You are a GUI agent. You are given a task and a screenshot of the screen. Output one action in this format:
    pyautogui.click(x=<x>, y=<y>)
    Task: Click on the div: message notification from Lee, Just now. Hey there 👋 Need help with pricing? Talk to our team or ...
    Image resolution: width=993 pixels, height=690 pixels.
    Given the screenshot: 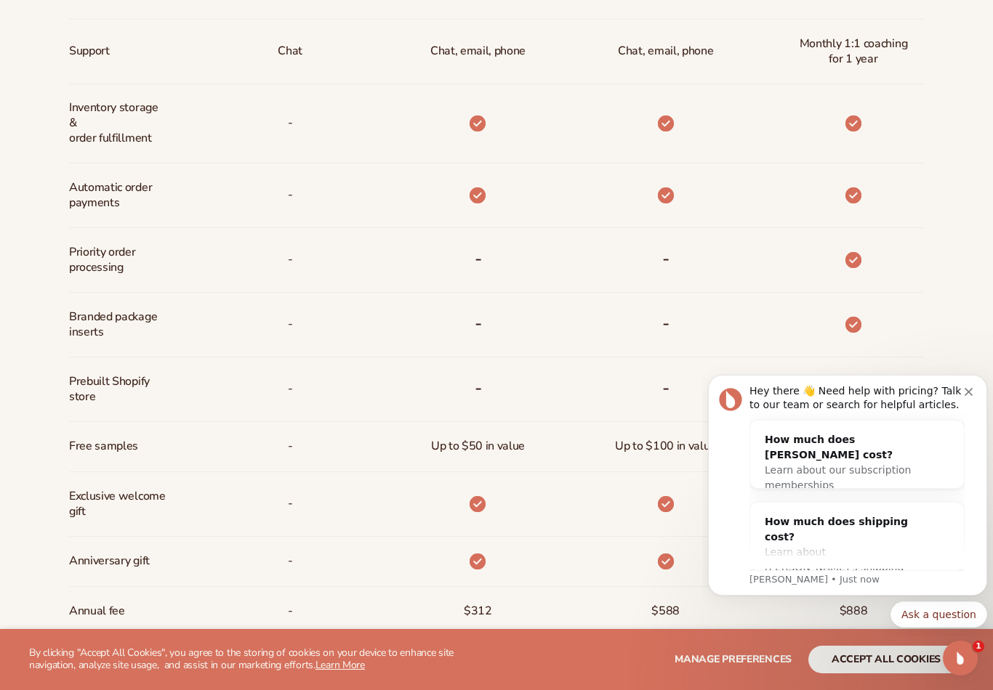 What is the action you would take?
    pyautogui.click(x=145, y=123)
    